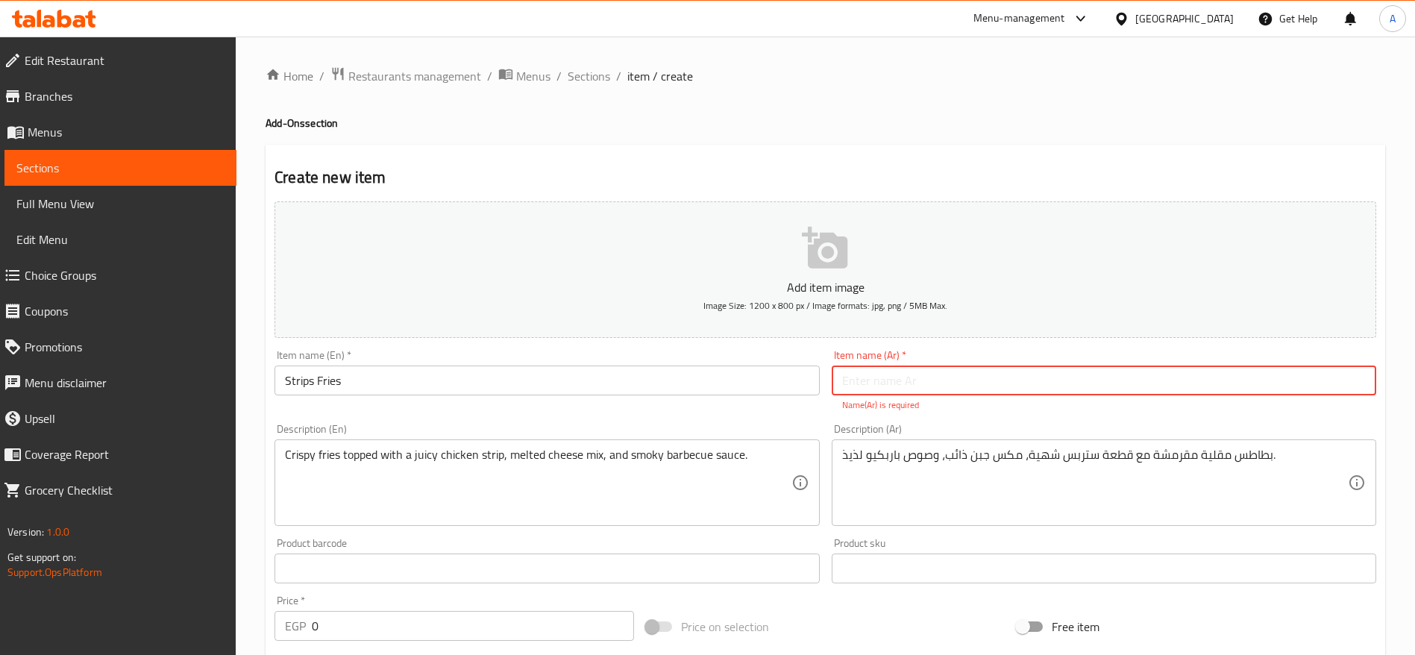 The height and width of the screenshot is (655, 1415). Describe the element at coordinates (125, 454) in the screenshot. I see `span: Coverage Report` at that location.